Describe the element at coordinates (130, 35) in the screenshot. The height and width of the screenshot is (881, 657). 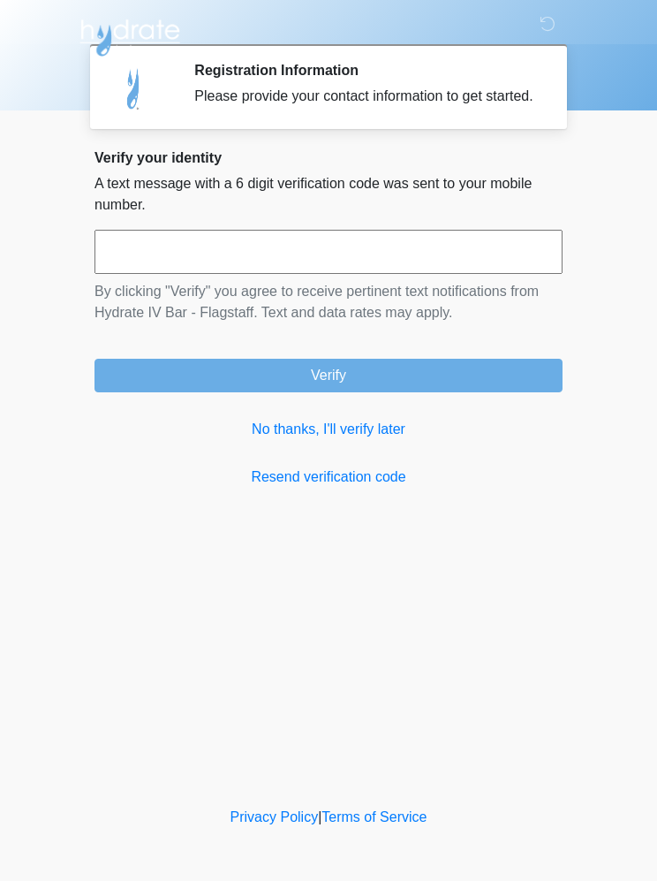
I see `img: Hydrate IV Bar - Flagstaff Logo` at that location.